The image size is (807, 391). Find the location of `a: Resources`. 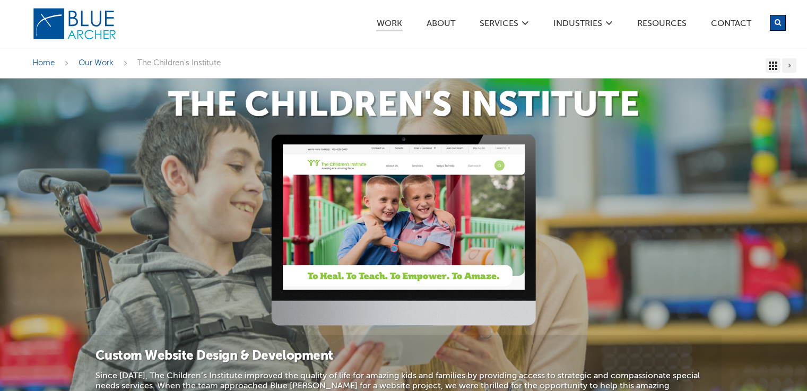

a: Resources is located at coordinates (662, 25).